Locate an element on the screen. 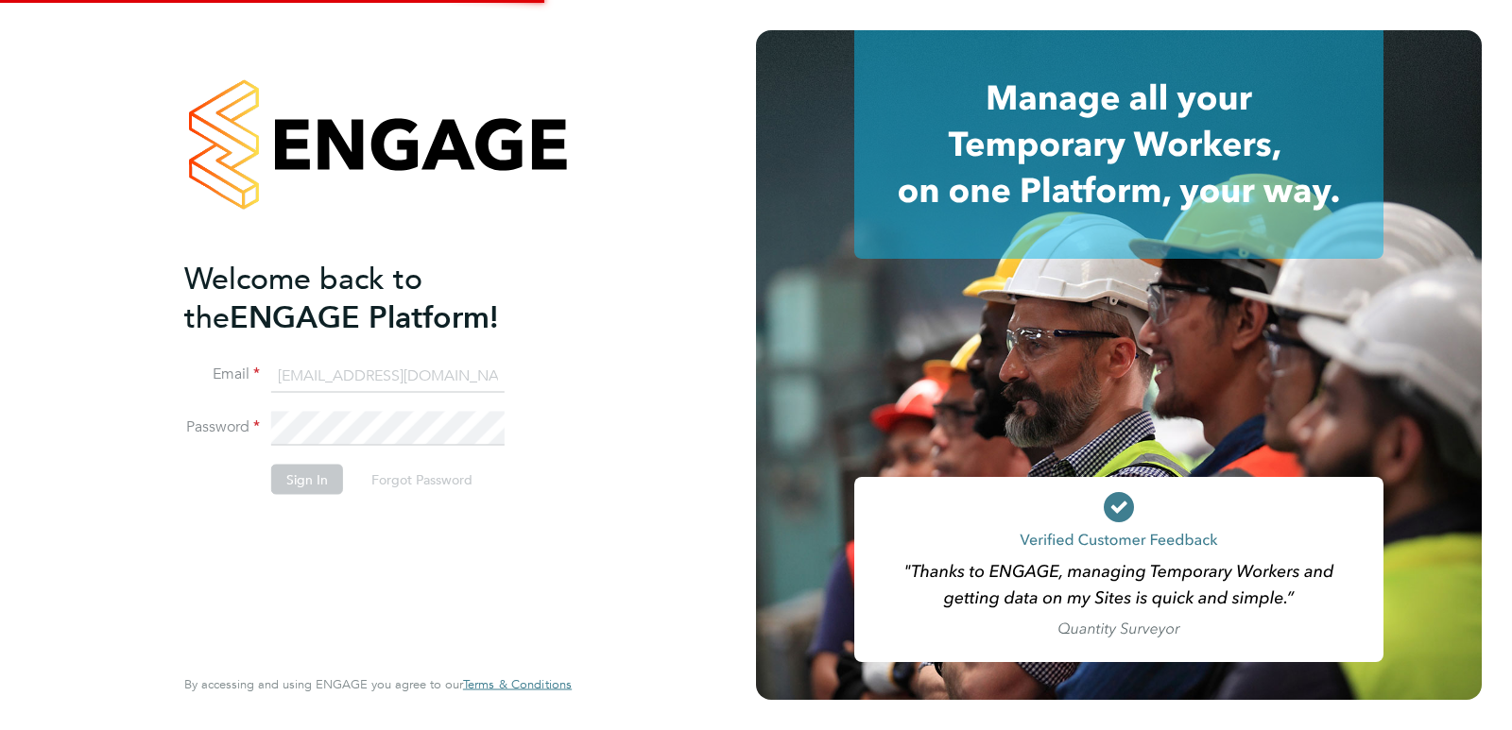 This screenshot has height=730, width=1512. span: Welcome back to the is located at coordinates (303, 298).